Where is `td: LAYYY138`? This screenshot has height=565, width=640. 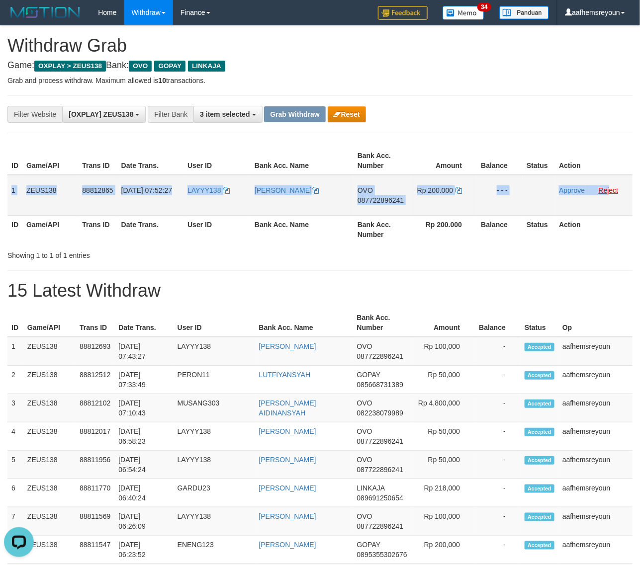 td: LAYYY138 is located at coordinates (214, 436).